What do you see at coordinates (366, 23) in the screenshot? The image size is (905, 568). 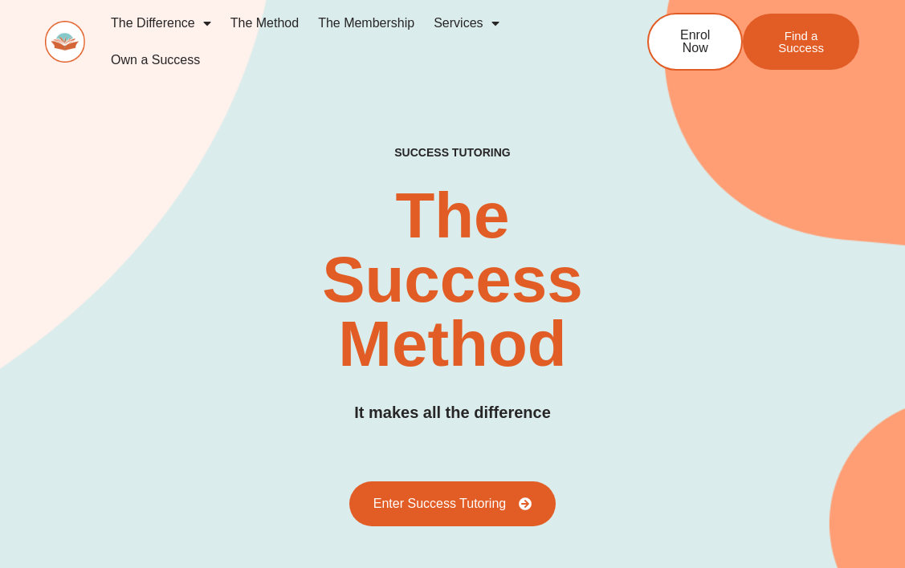 I see `a: The Membership` at bounding box center [366, 23].